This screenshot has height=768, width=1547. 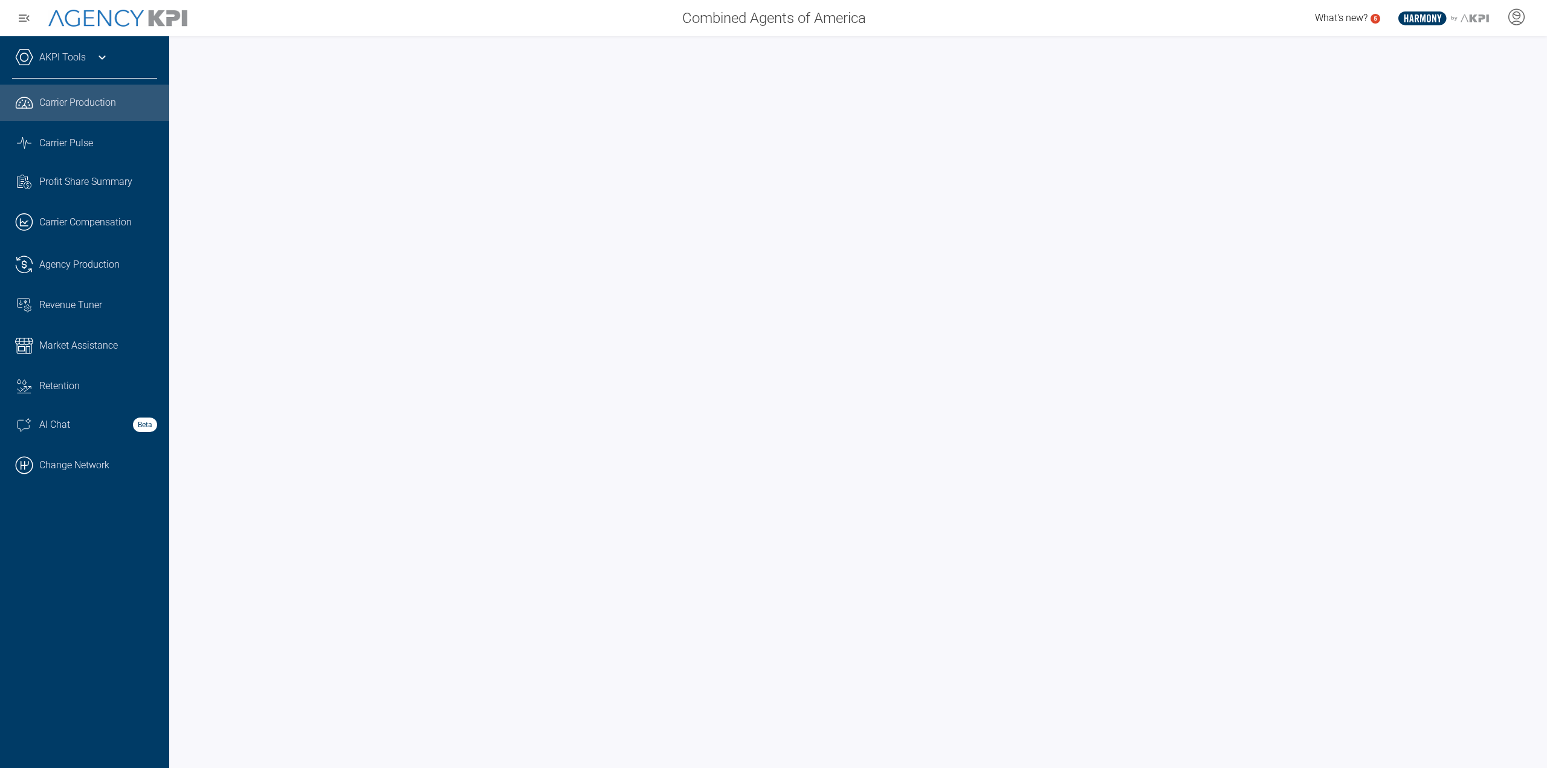 I want to click on strong: Beta, so click(x=145, y=425).